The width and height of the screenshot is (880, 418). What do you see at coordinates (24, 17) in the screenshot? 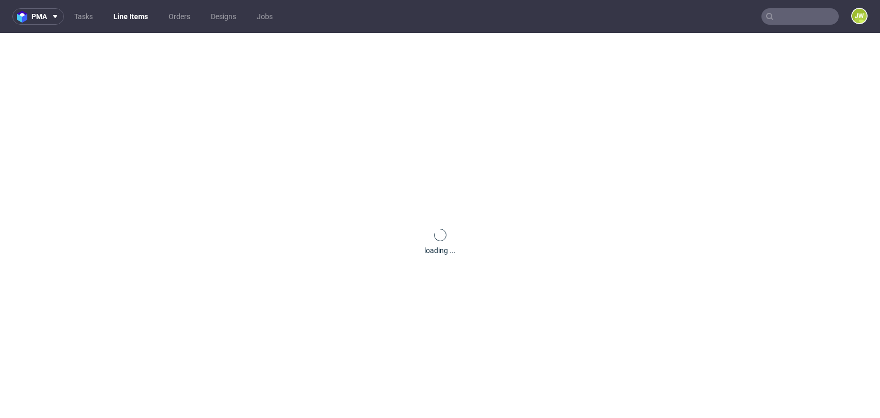
I see `img: logo` at bounding box center [24, 17].